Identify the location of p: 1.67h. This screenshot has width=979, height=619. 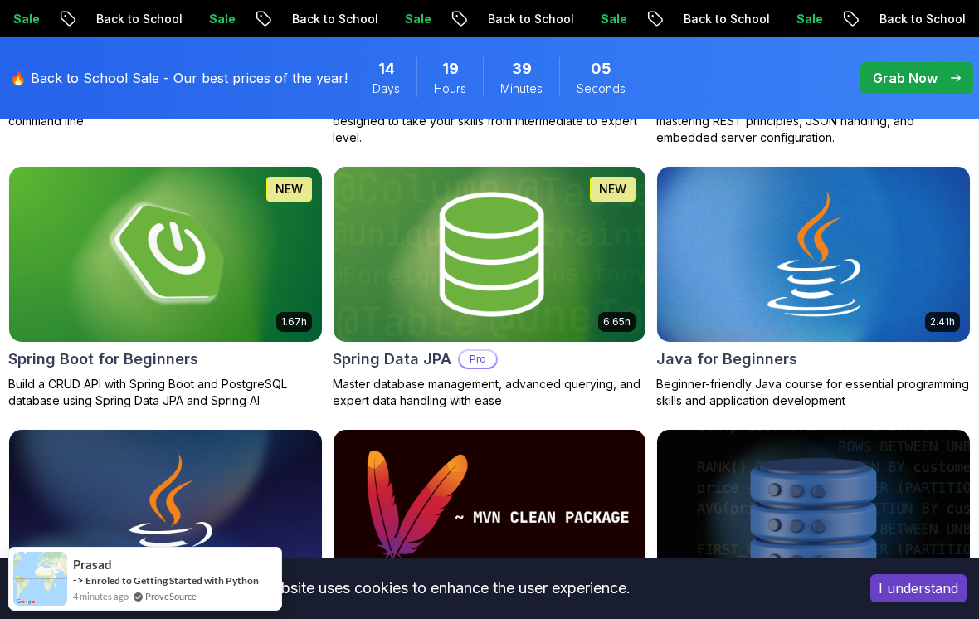
(294, 322).